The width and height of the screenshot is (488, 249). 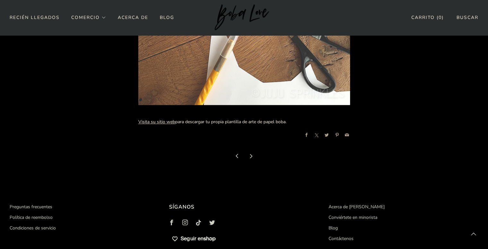 I want to click on font: Política de reembolso, so click(x=31, y=217).